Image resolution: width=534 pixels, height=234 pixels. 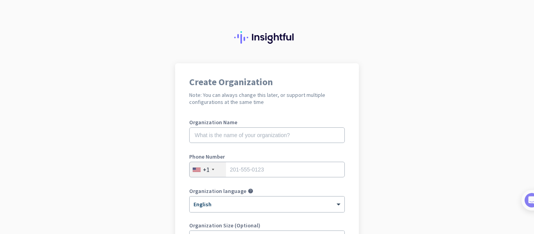 What do you see at coordinates (206, 170) in the screenshot?
I see `div: +1` at bounding box center [206, 170].